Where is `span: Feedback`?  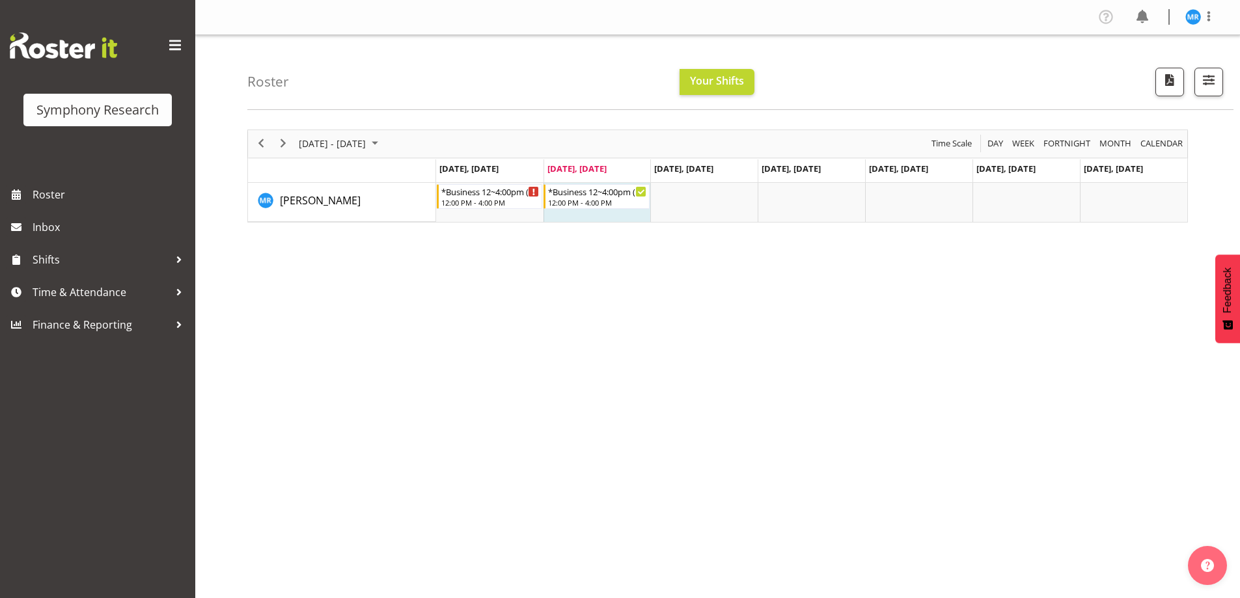 span: Feedback is located at coordinates (1227, 290).